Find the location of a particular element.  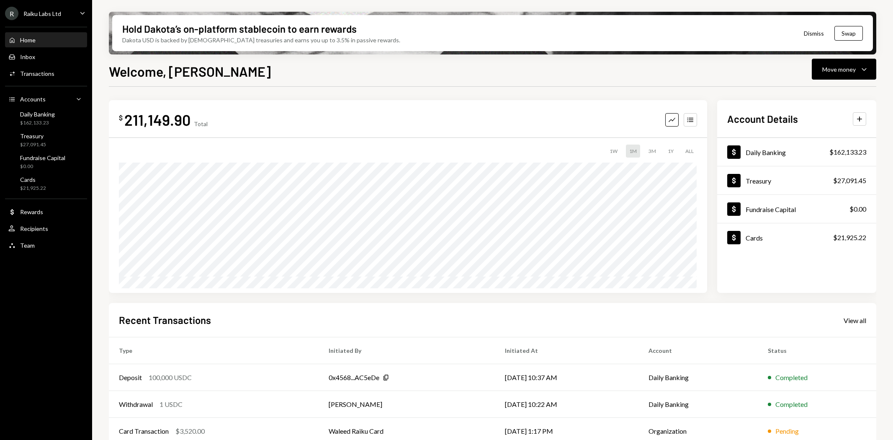

div: 3M is located at coordinates (652, 151).